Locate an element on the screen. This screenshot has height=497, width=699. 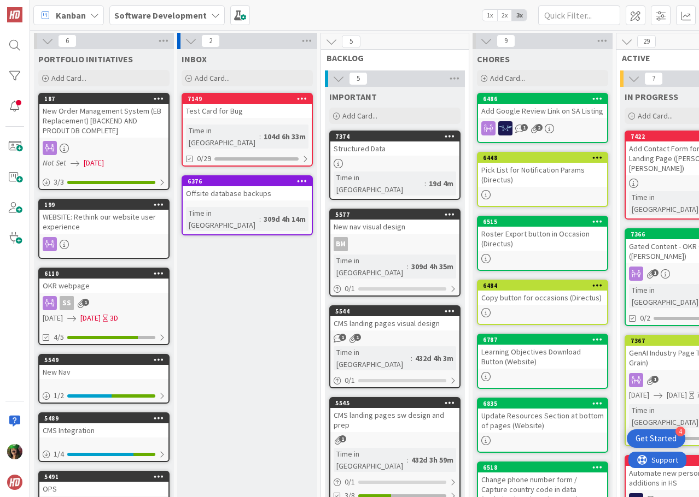
div: 199WEBSITE: Rethink our website user experience is located at coordinates (104, 217).